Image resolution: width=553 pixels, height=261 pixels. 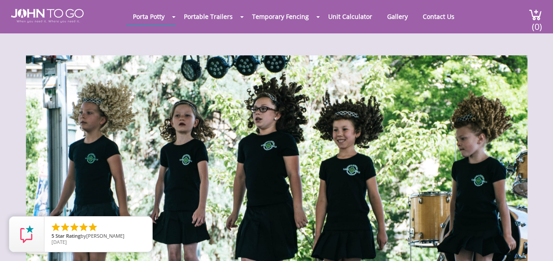 I want to click on span: Star Rating, so click(x=68, y=236).